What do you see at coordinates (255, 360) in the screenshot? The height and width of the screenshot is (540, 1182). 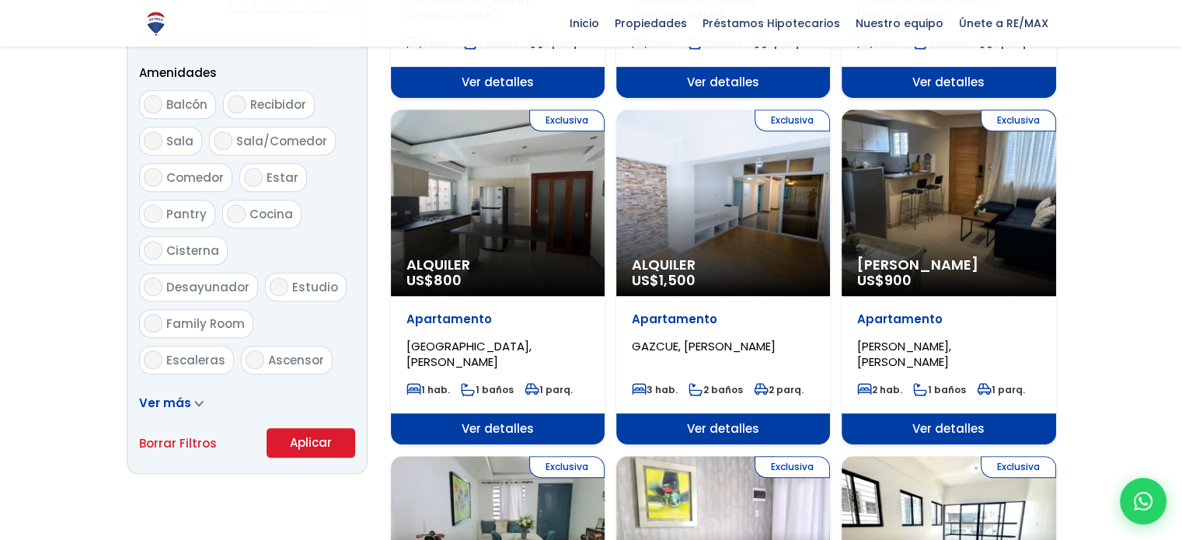 I see `input: Ascensor` at bounding box center [255, 360].